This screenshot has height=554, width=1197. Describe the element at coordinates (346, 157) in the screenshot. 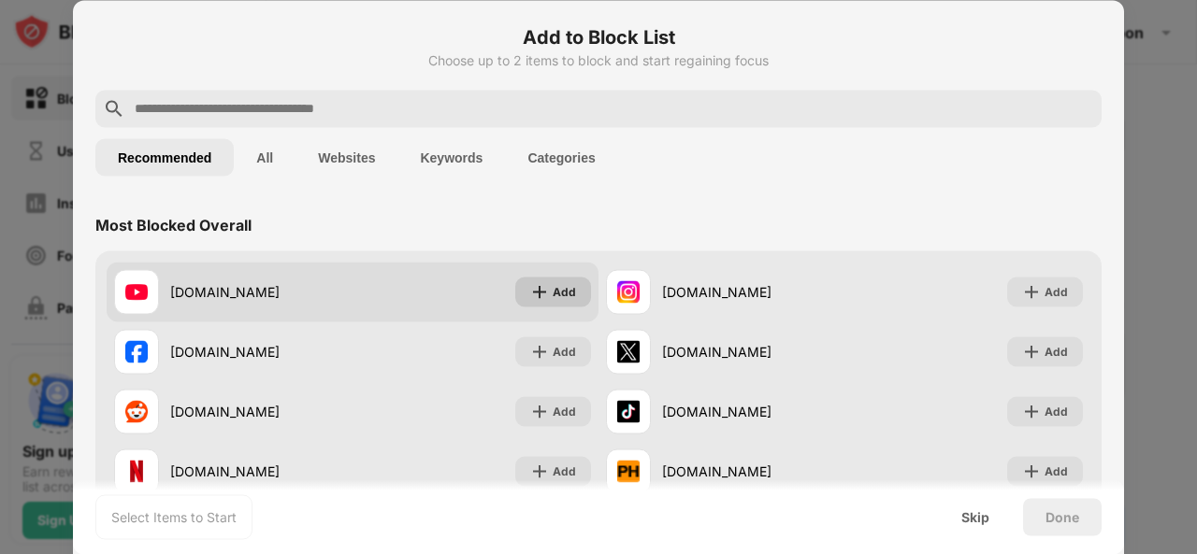

I see `button: Websites` at that location.